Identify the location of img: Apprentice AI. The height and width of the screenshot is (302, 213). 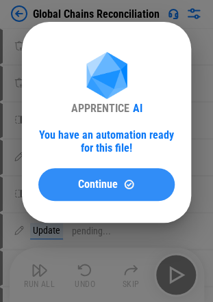
(107, 77).